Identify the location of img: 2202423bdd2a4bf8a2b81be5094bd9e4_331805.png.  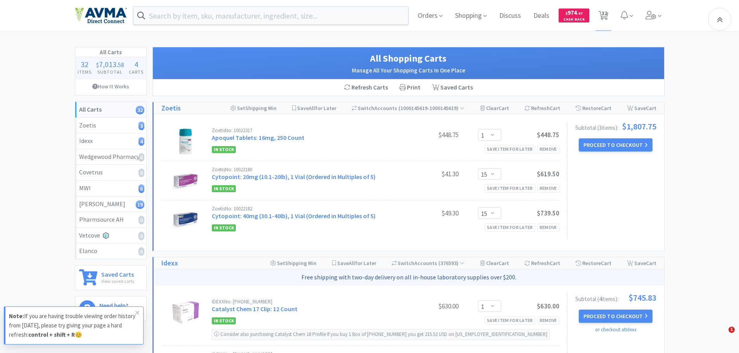
(185, 142).